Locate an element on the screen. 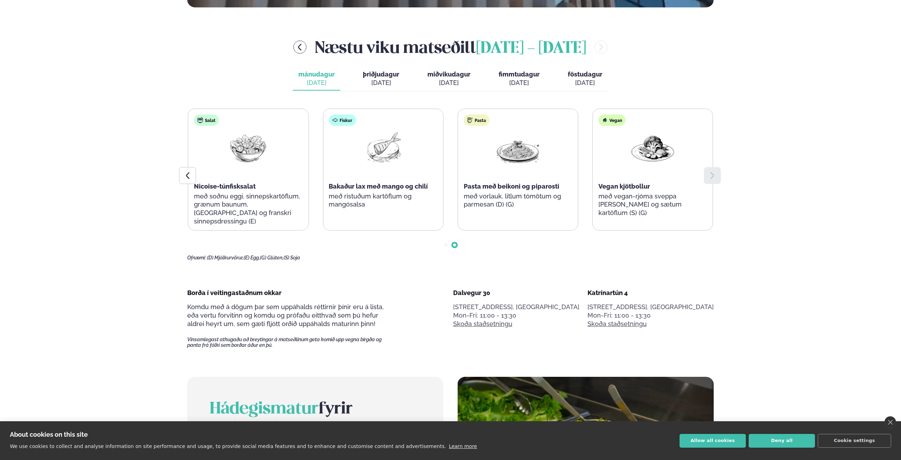 The image size is (901, 460). img: pasta.svg is located at coordinates (470, 120).